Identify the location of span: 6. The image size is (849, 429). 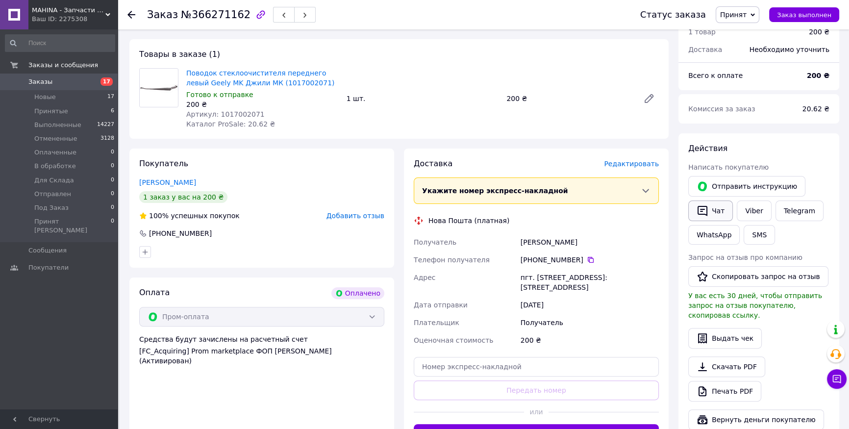
(112, 111).